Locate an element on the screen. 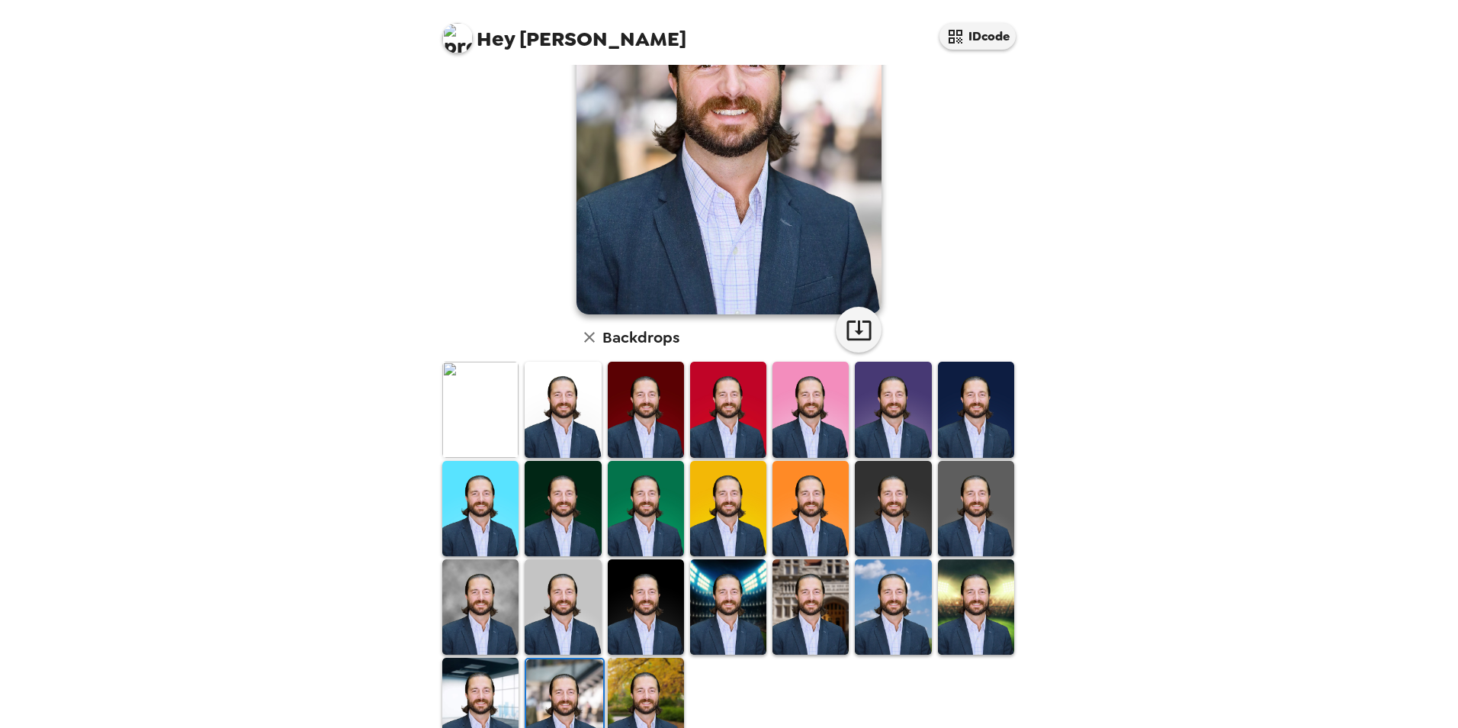  span: Hey is located at coordinates (496, 39).